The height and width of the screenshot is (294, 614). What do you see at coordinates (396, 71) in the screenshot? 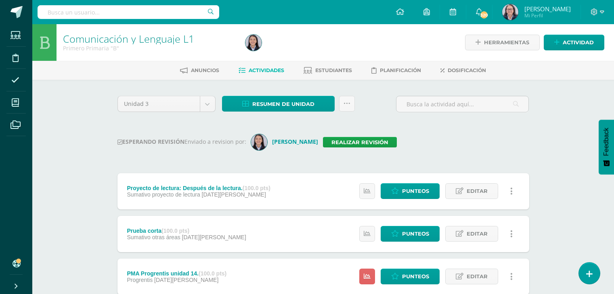
I see `a: Planificación` at bounding box center [396, 71].